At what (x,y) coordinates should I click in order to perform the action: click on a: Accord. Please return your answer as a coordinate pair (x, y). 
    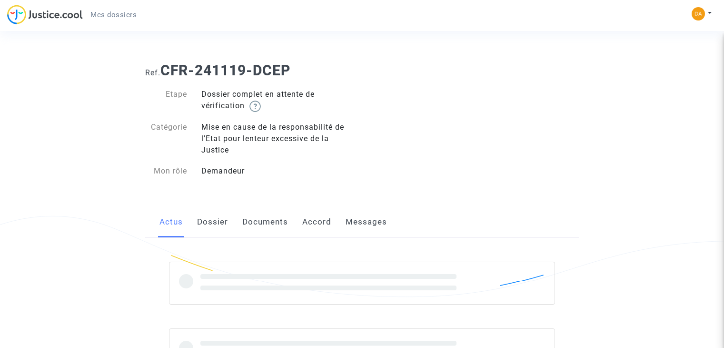
    Looking at the image, I should click on (317, 222).